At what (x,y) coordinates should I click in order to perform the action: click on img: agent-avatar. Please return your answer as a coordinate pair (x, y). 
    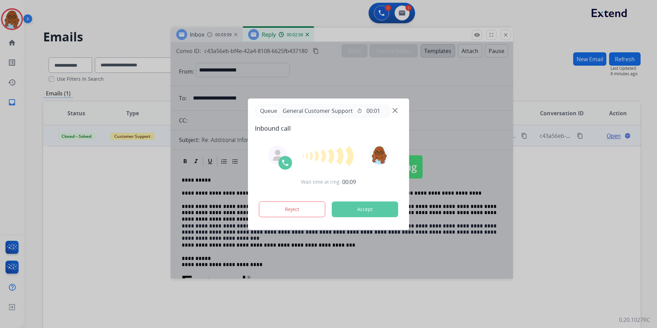
    Looking at the image, I should click on (278, 155).